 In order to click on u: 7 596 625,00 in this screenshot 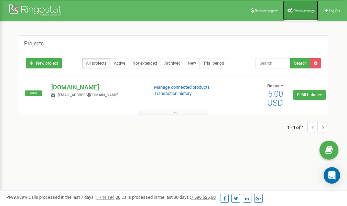, I will do `click(203, 197)`.